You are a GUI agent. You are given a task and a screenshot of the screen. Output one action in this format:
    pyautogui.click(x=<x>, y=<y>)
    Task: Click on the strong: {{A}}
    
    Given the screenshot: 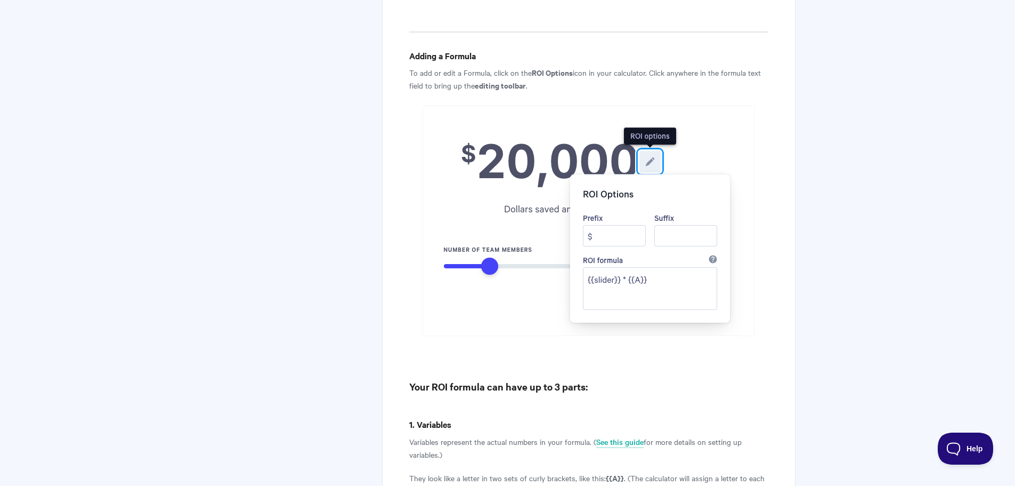 What is the action you would take?
    pyautogui.click(x=615, y=477)
    